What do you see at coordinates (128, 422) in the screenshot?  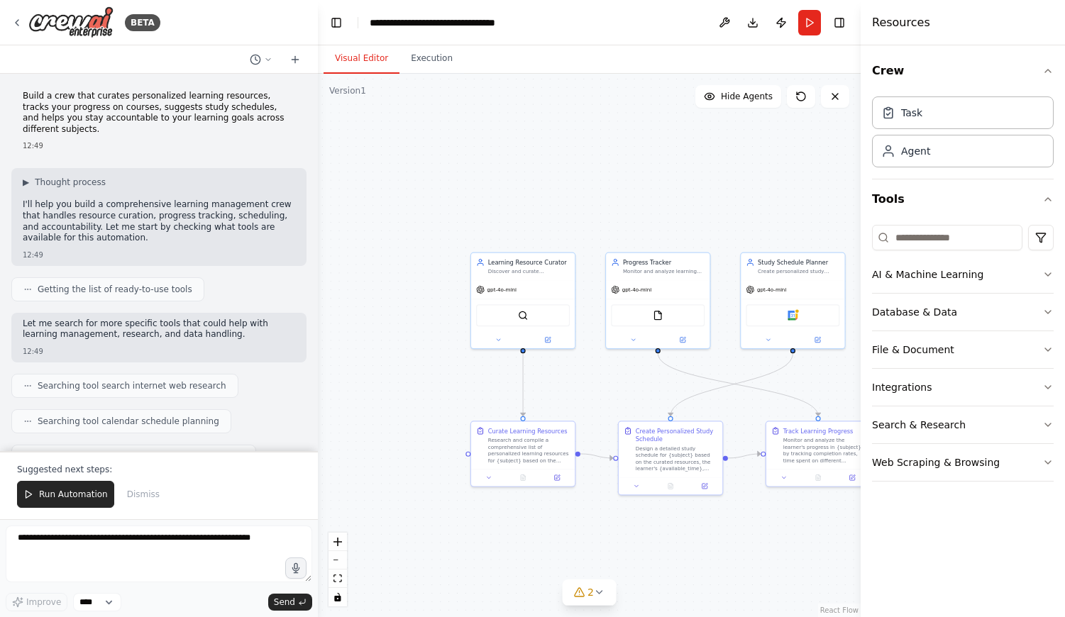 I see `span: Searching tool calendar schedule planning` at bounding box center [128, 422].